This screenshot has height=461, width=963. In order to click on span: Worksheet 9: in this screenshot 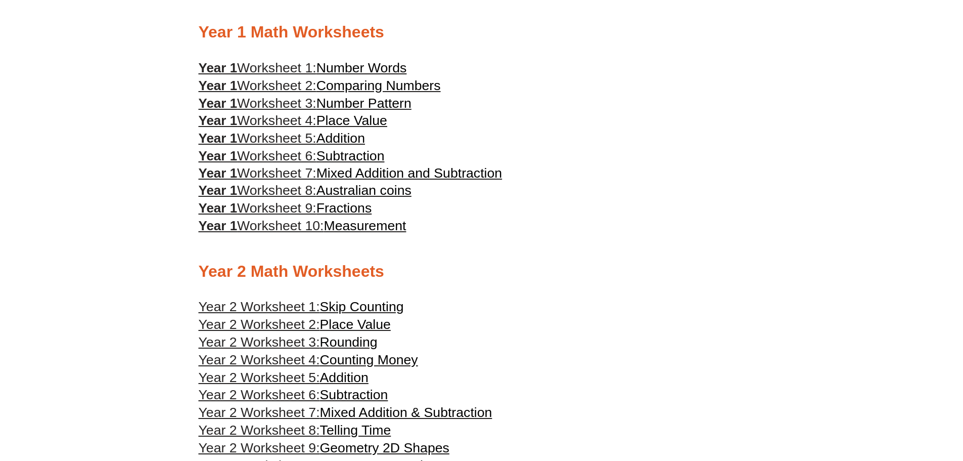, I will do `click(277, 208)`.